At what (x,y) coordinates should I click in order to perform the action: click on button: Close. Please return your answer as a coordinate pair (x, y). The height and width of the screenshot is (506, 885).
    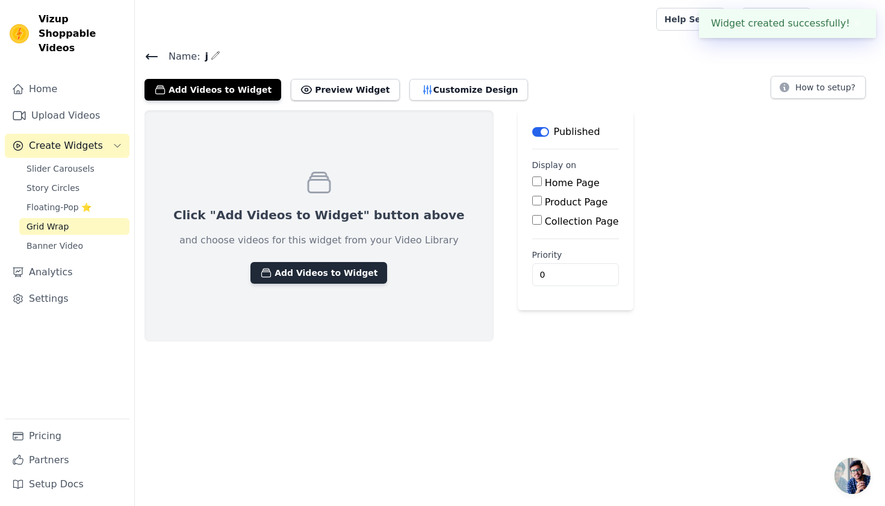
    Looking at the image, I should click on (856, 23).